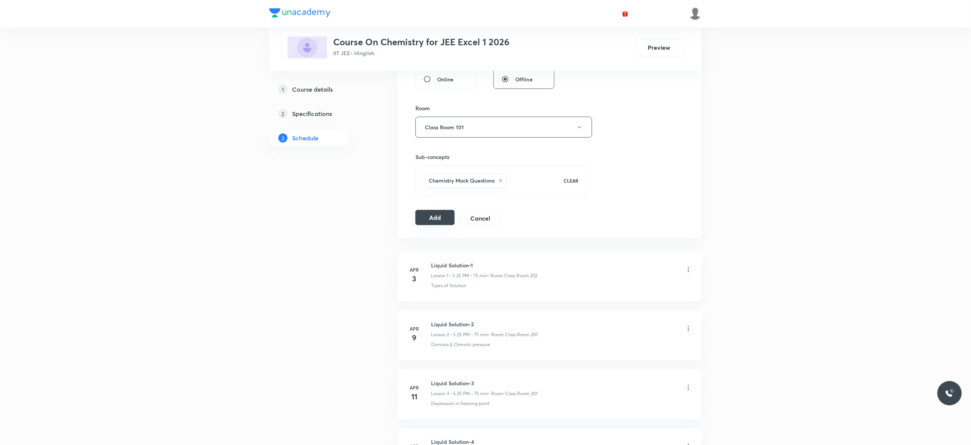 The image size is (971, 445). Describe the element at coordinates (504, 127) in the screenshot. I see `button: Class Room 101` at that location.